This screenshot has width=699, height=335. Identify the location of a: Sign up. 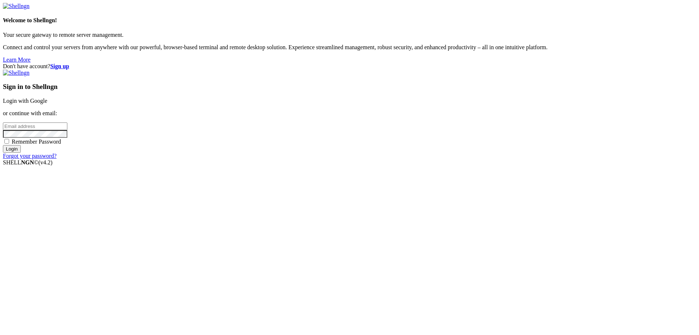
(60, 66).